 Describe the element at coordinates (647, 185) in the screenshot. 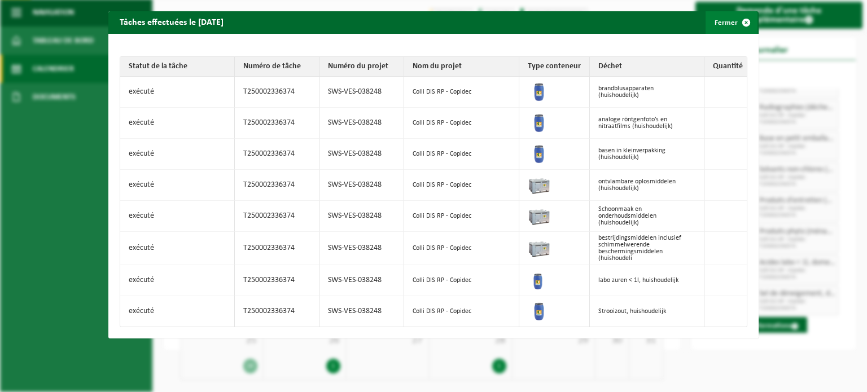

I see `td: ontvlambare oplosmiddelen (huishoudelijk)` at that location.